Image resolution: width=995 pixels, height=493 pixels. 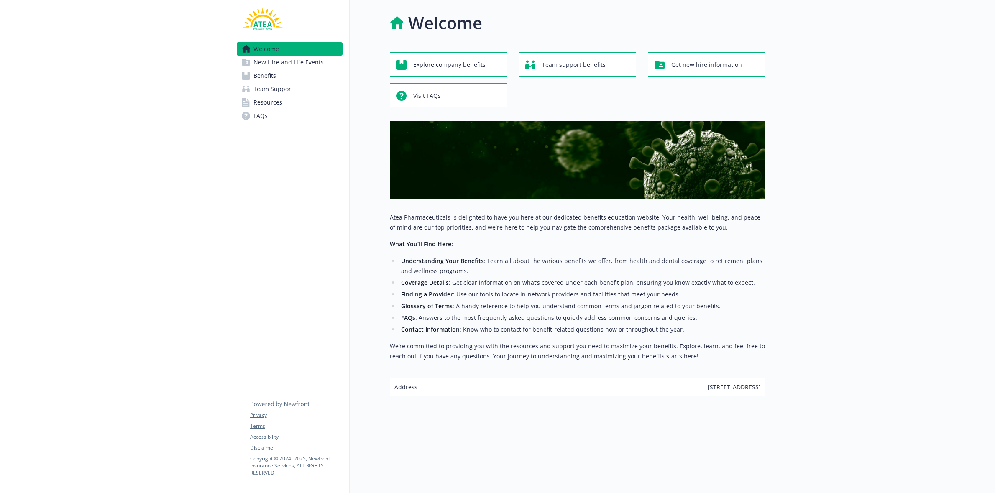 I want to click on span: Address, so click(x=406, y=387).